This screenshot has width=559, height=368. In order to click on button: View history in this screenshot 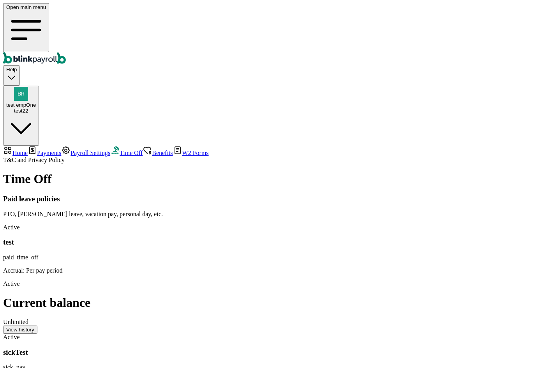, I will do `click(20, 330)`.